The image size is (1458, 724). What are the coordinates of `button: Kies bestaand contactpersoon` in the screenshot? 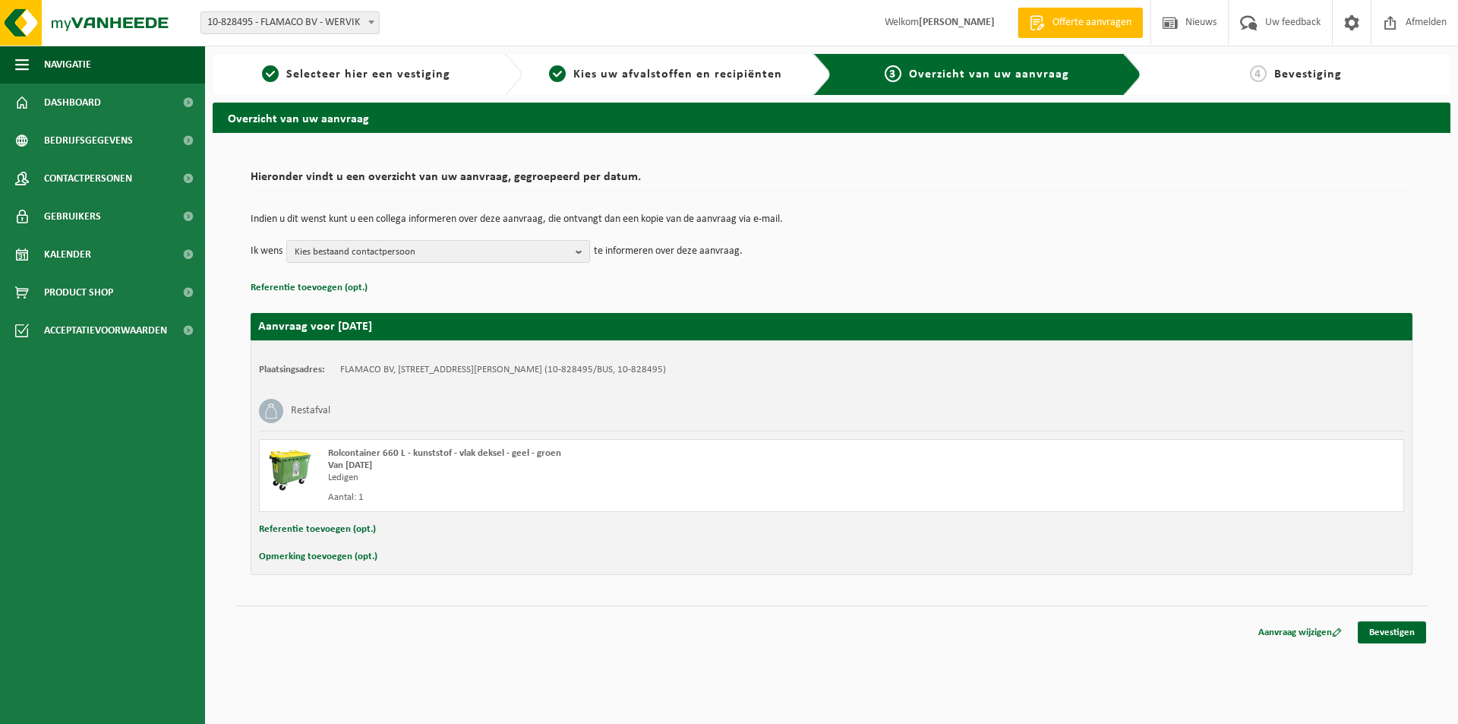 It's located at (438, 251).